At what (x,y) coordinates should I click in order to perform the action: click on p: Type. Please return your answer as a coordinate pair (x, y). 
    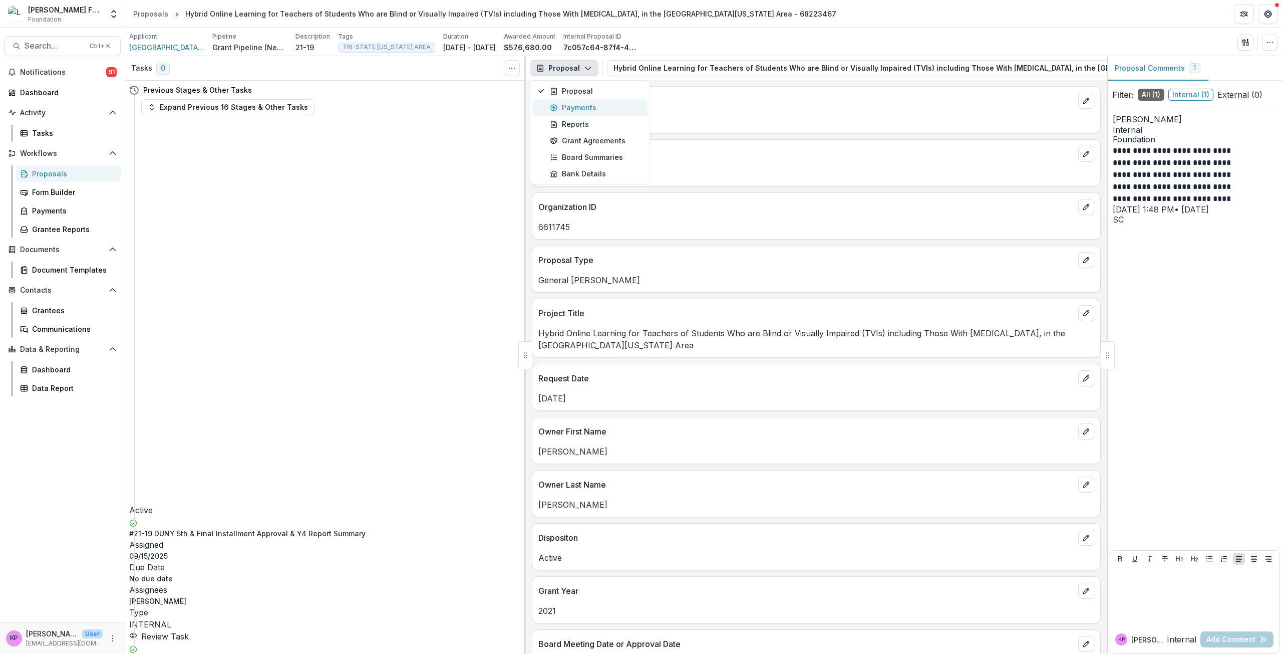
    Looking at the image, I should click on (324, 612).